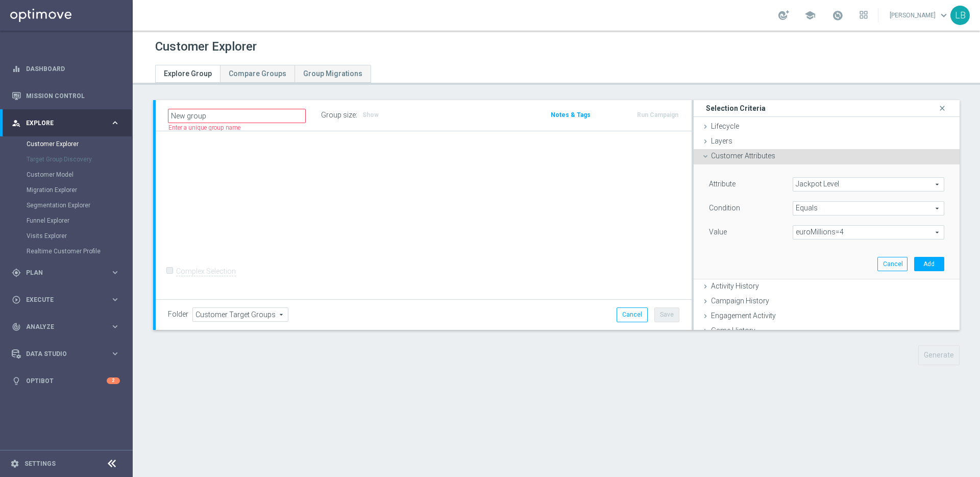 This screenshot has height=477, width=980. I want to click on i: play_circle_outline, so click(16, 300).